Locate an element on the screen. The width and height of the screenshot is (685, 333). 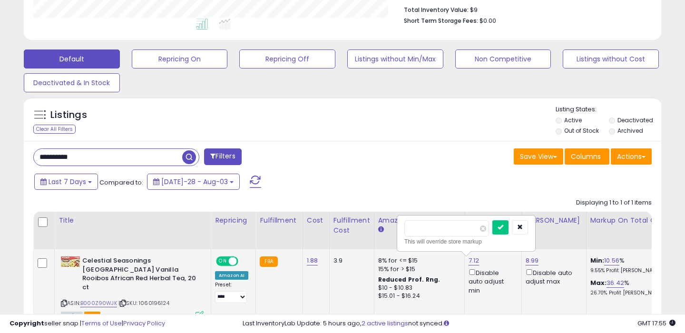
button: Deactivated & In Stock is located at coordinates (72, 83).